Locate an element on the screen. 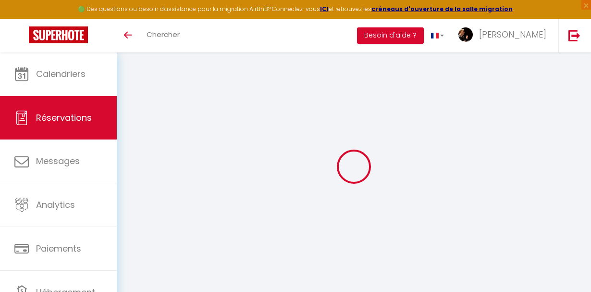 The image size is (591, 292). strong: ICI is located at coordinates (325, 9).